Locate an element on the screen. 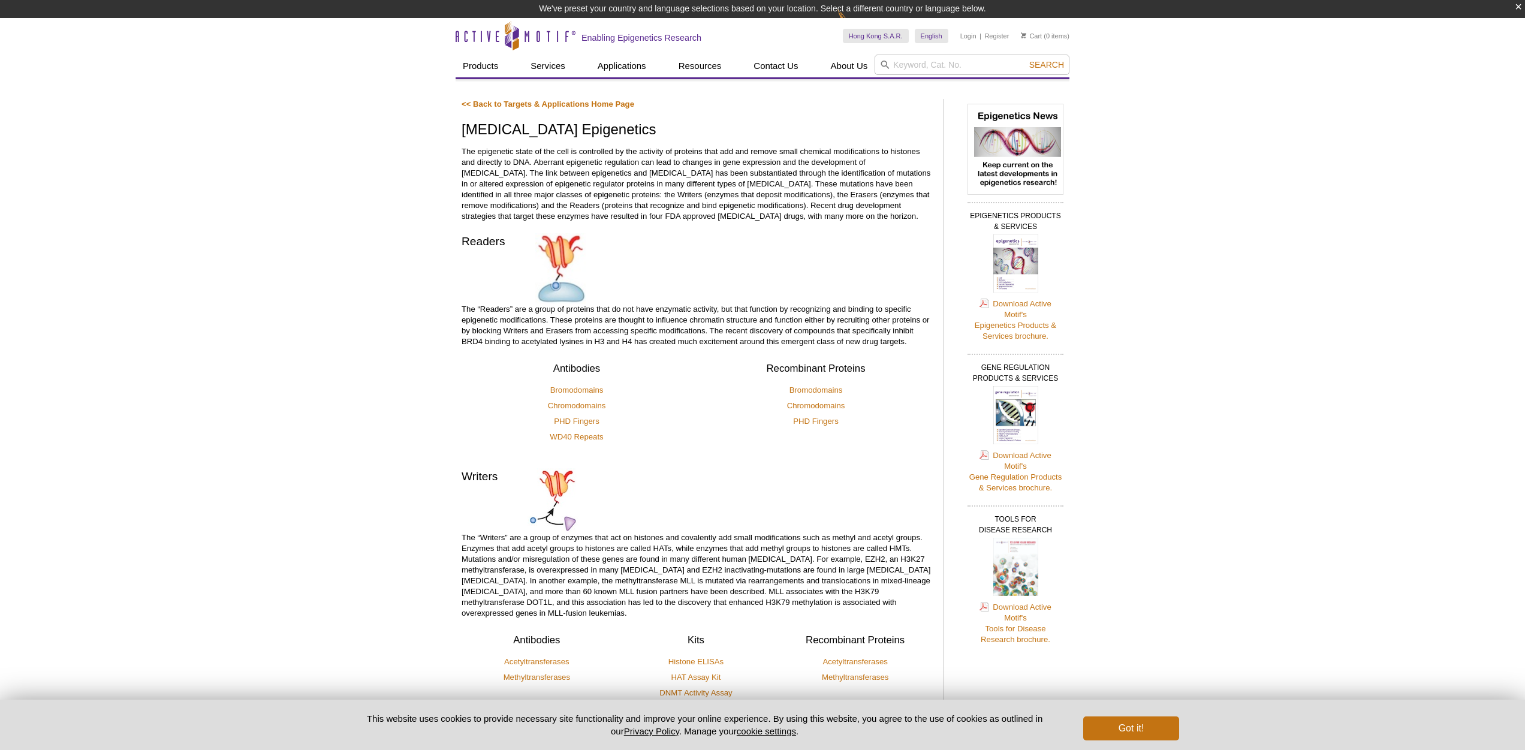 Image resolution: width=1525 pixels, height=750 pixels. a: WD40 Repeats is located at coordinates (576, 436).